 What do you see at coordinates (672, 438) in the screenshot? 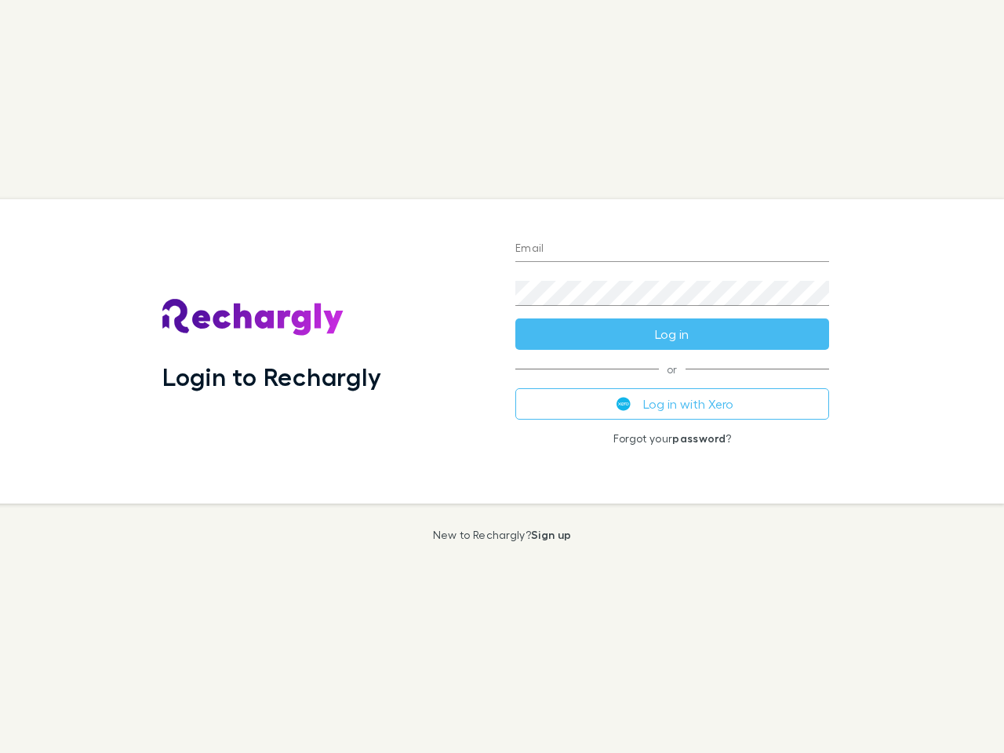
I see `p: Forgot your ?` at bounding box center [672, 438].